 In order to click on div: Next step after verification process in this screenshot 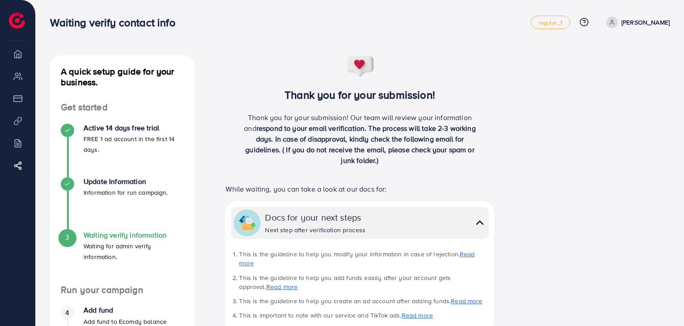, I will do `click(315, 230)`.